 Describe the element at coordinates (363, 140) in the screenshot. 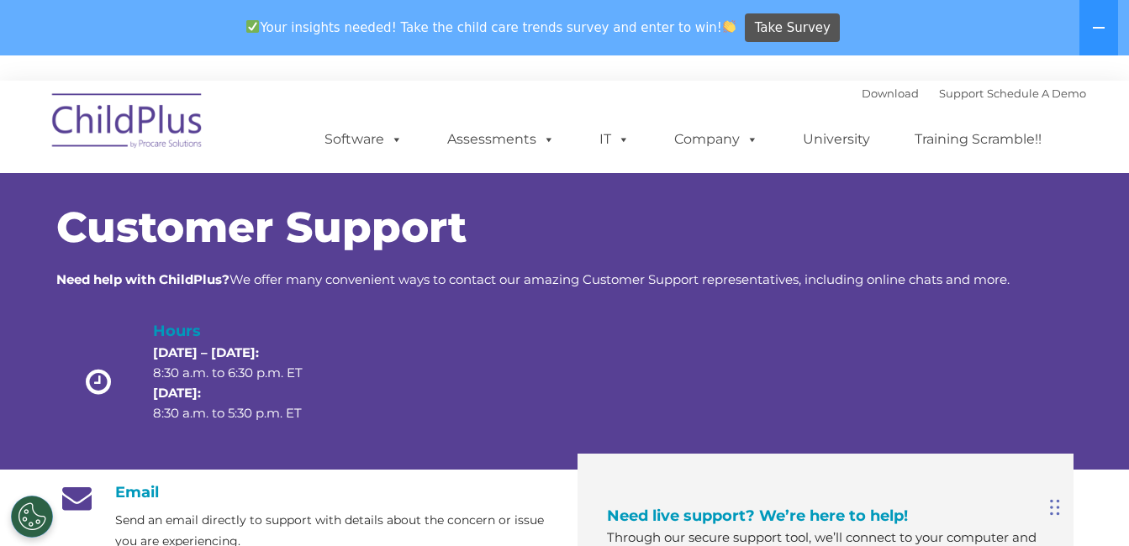

I see `a: Software` at that location.